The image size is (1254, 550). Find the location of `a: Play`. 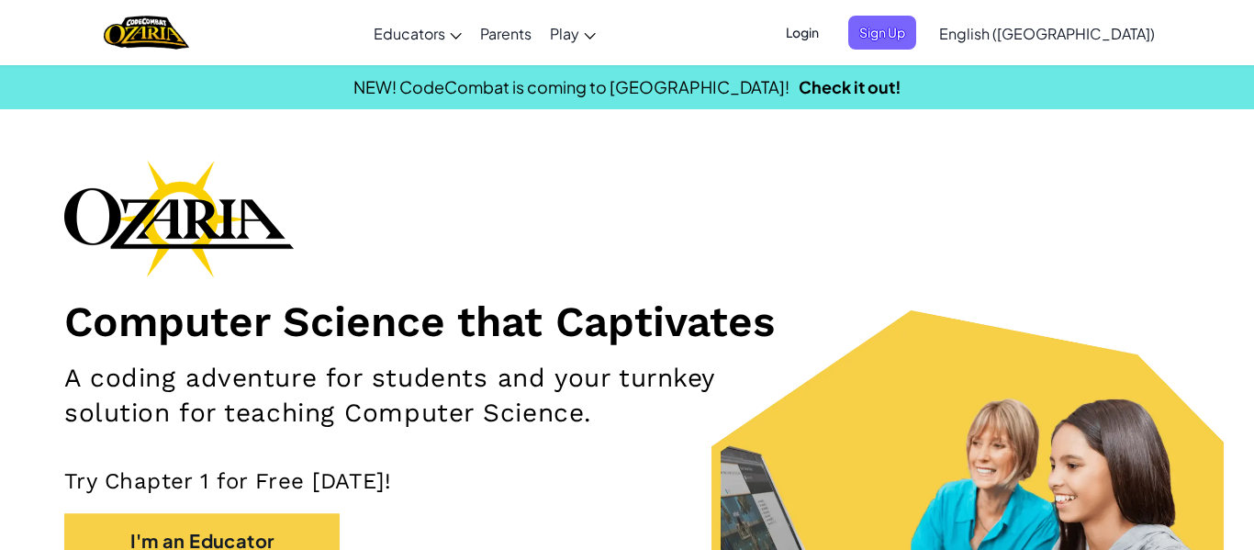

a: Play is located at coordinates (573, 33).